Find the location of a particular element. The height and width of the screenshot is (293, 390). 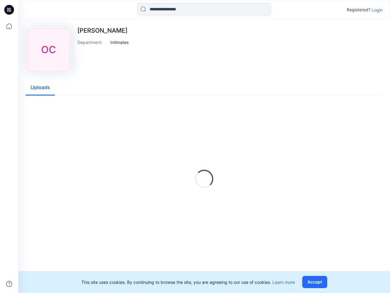

p: Department : is located at coordinates (93, 42).